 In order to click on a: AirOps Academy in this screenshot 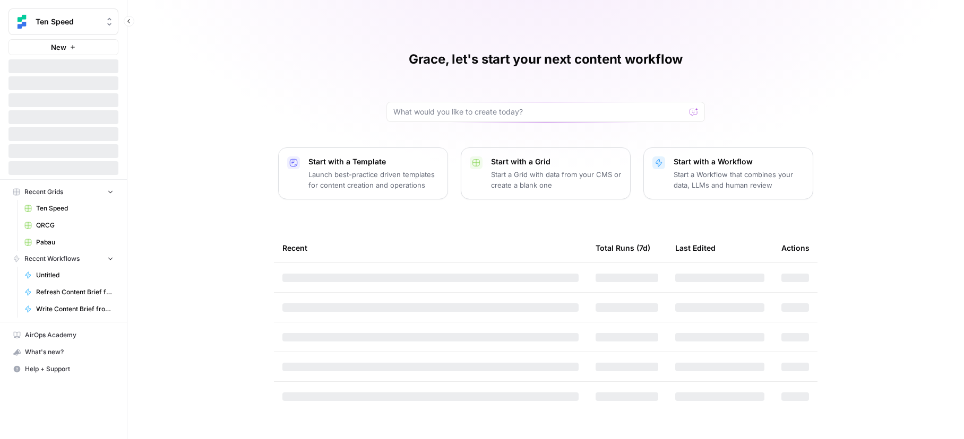, I will do `click(63, 335)`.